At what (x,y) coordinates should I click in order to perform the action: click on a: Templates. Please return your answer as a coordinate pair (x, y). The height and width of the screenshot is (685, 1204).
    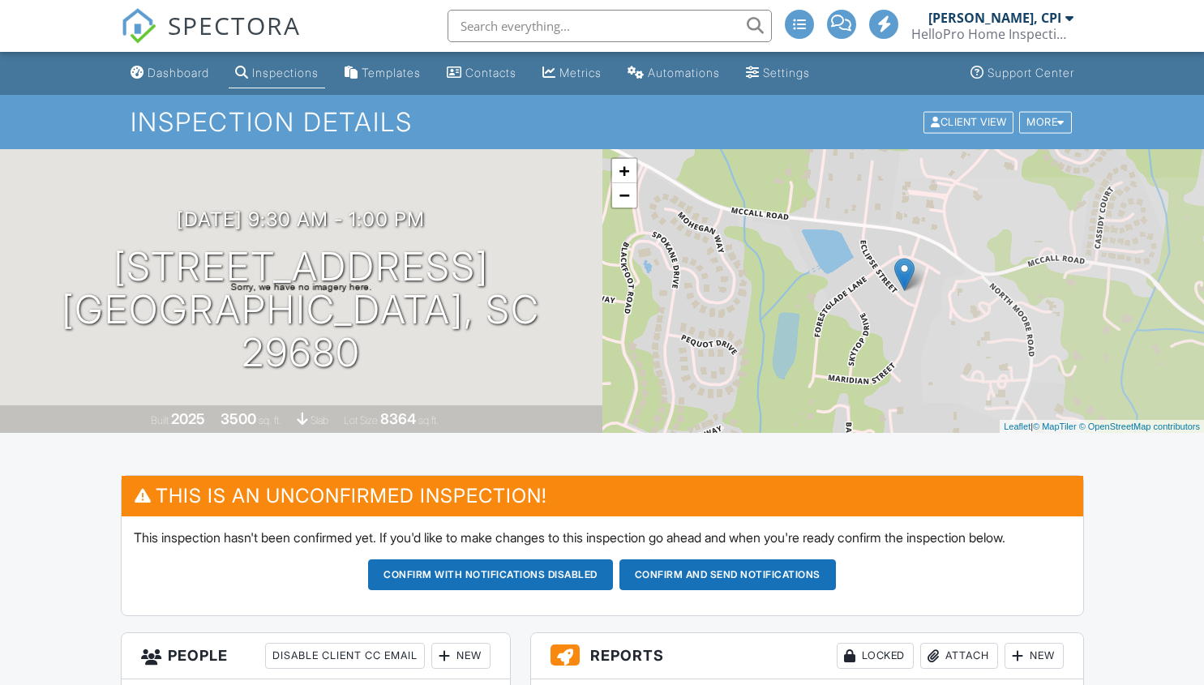
    Looking at the image, I should click on (383, 73).